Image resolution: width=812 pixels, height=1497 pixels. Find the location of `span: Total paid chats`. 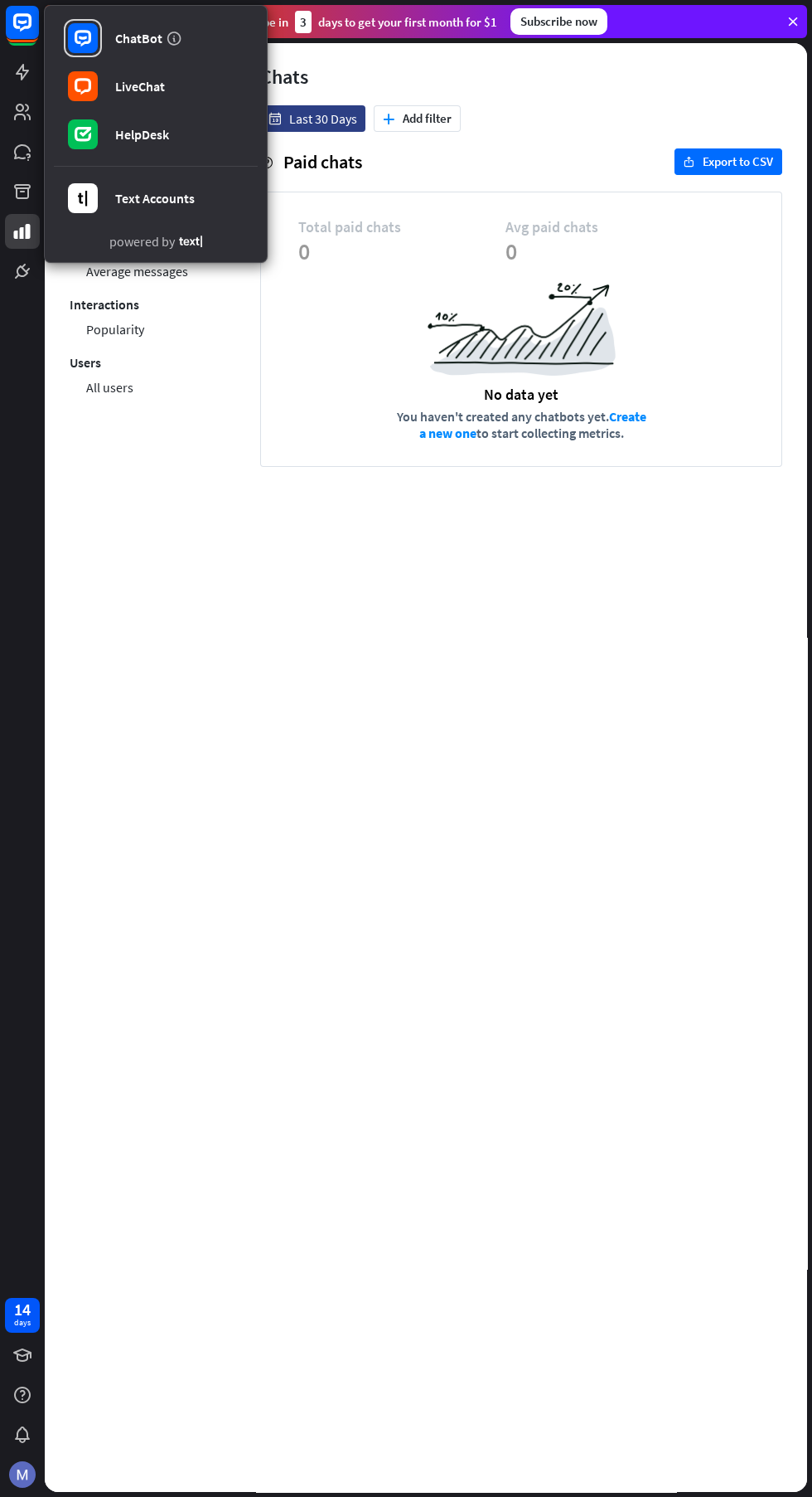

span: Total paid chats is located at coordinates (402, 226).